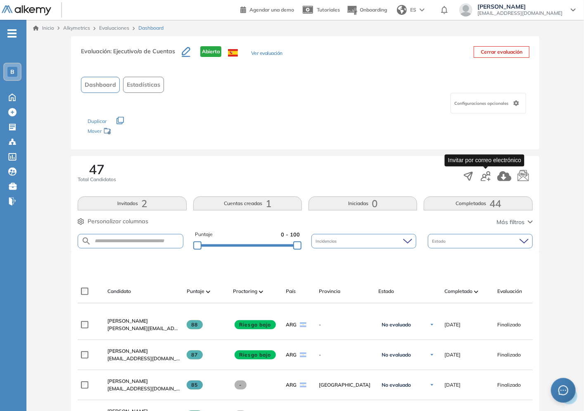 Image resolution: width=584 pixels, height=411 pixels. What do you see at coordinates (329, 291) in the screenshot?
I see `span: Provincia` at bounding box center [329, 291].